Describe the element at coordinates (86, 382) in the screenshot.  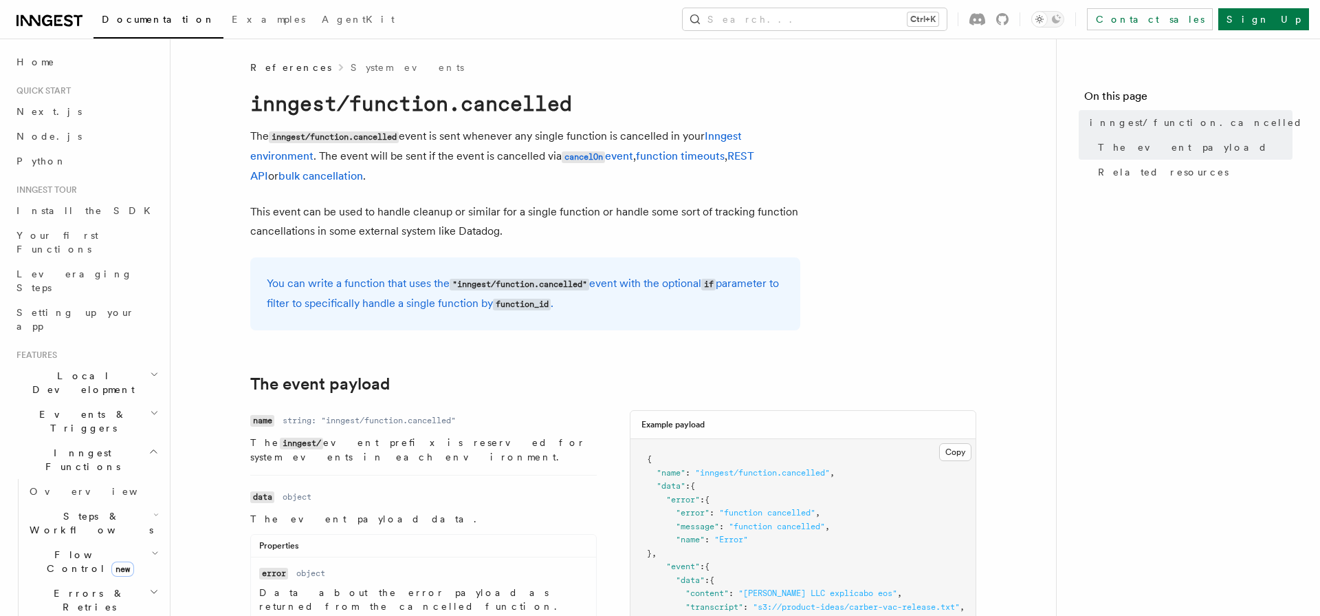
I see `button: Local Development` at that location.